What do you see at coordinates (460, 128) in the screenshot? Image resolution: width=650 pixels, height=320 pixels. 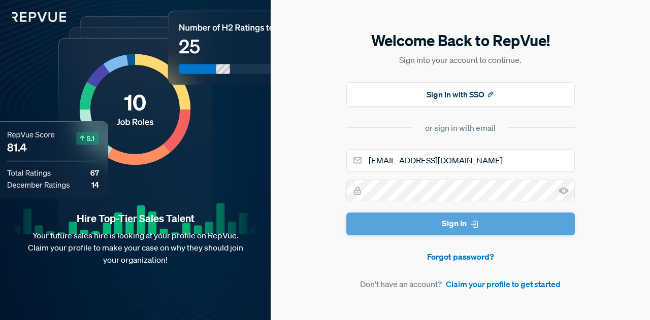 I see `div: or sign in with email` at bounding box center [460, 128].